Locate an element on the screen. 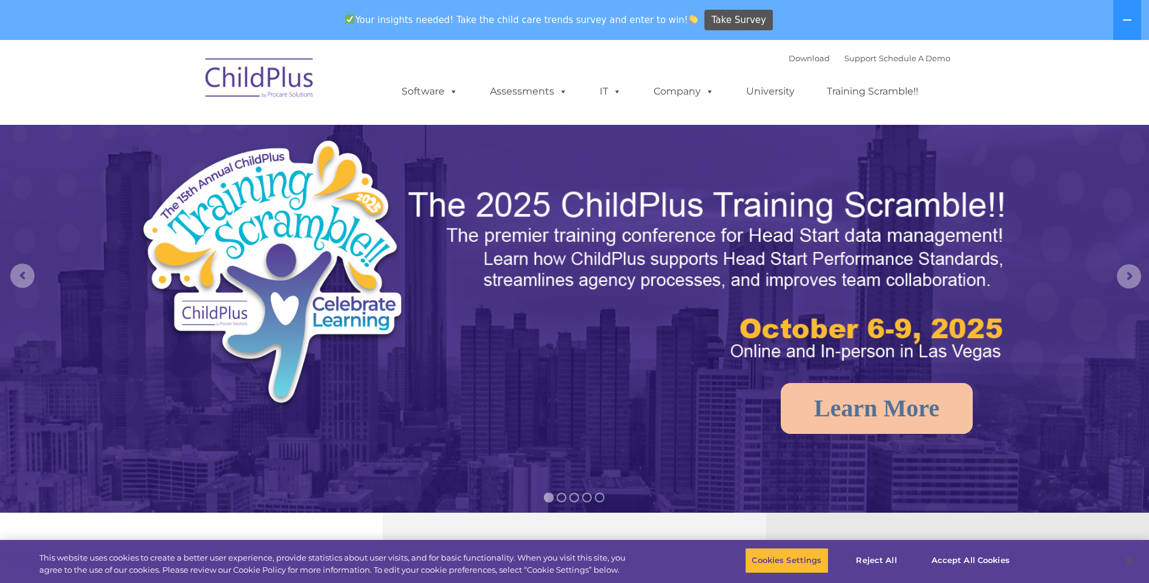 The width and height of the screenshot is (1149, 583). a: Training Scramble!! is located at coordinates (873, 91).